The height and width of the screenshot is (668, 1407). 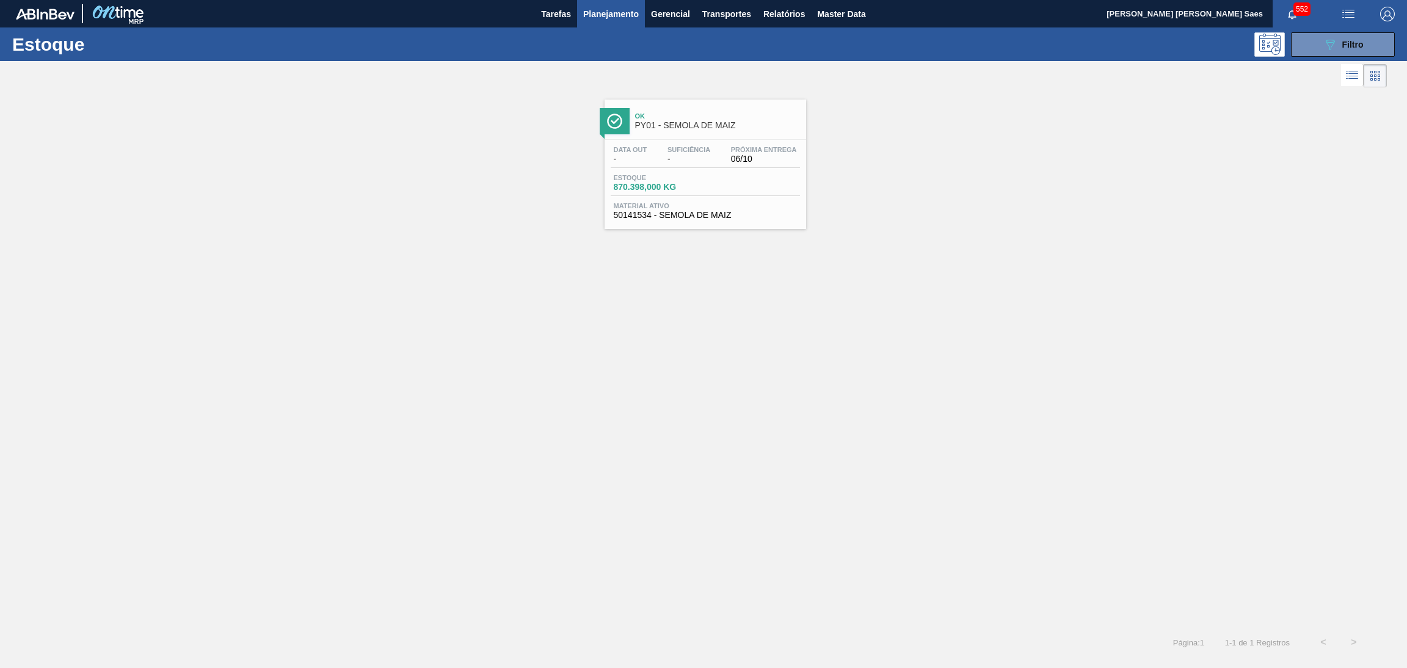 I want to click on span: Página : 1, so click(x=1188, y=642).